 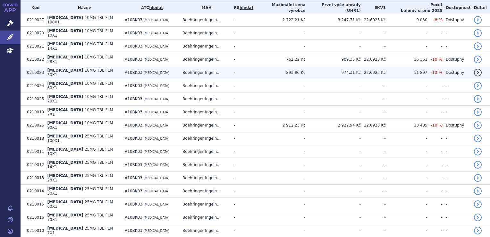 What do you see at coordinates (34, 204) in the screenshot?
I see `td: 0210015` at bounding box center [34, 204].